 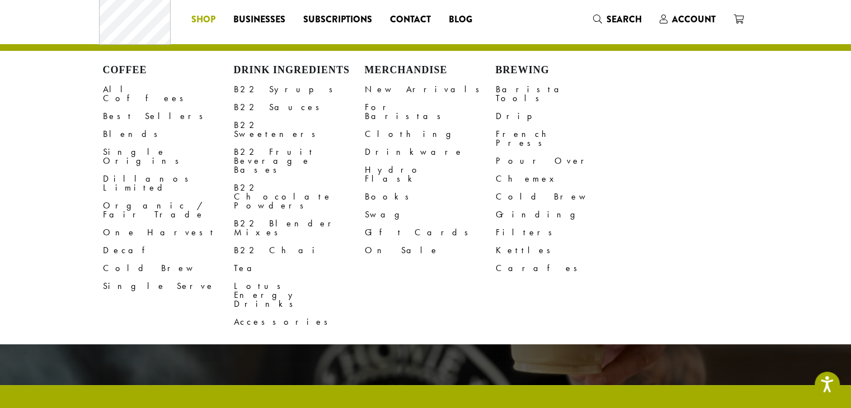 What do you see at coordinates (561, 215) in the screenshot?
I see `a: Grinding` at bounding box center [561, 215].